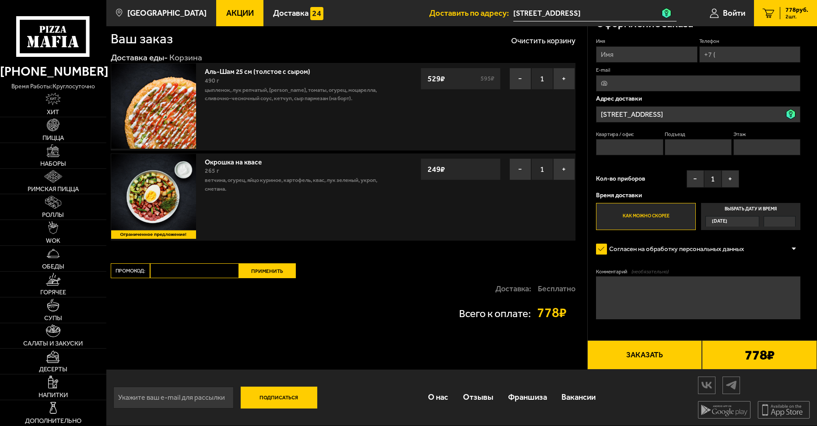  I want to click on a: Отзывы, so click(478, 397).